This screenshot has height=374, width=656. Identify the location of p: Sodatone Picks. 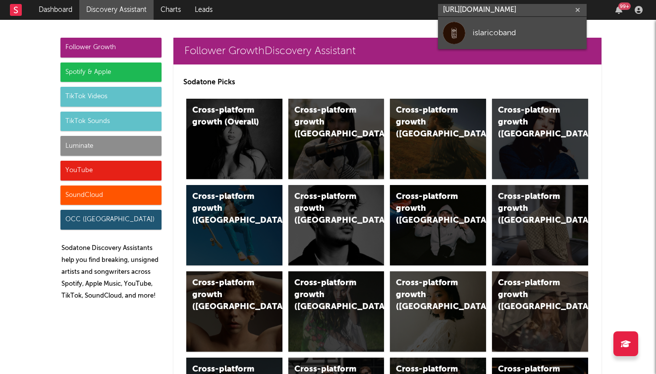
(387, 82).